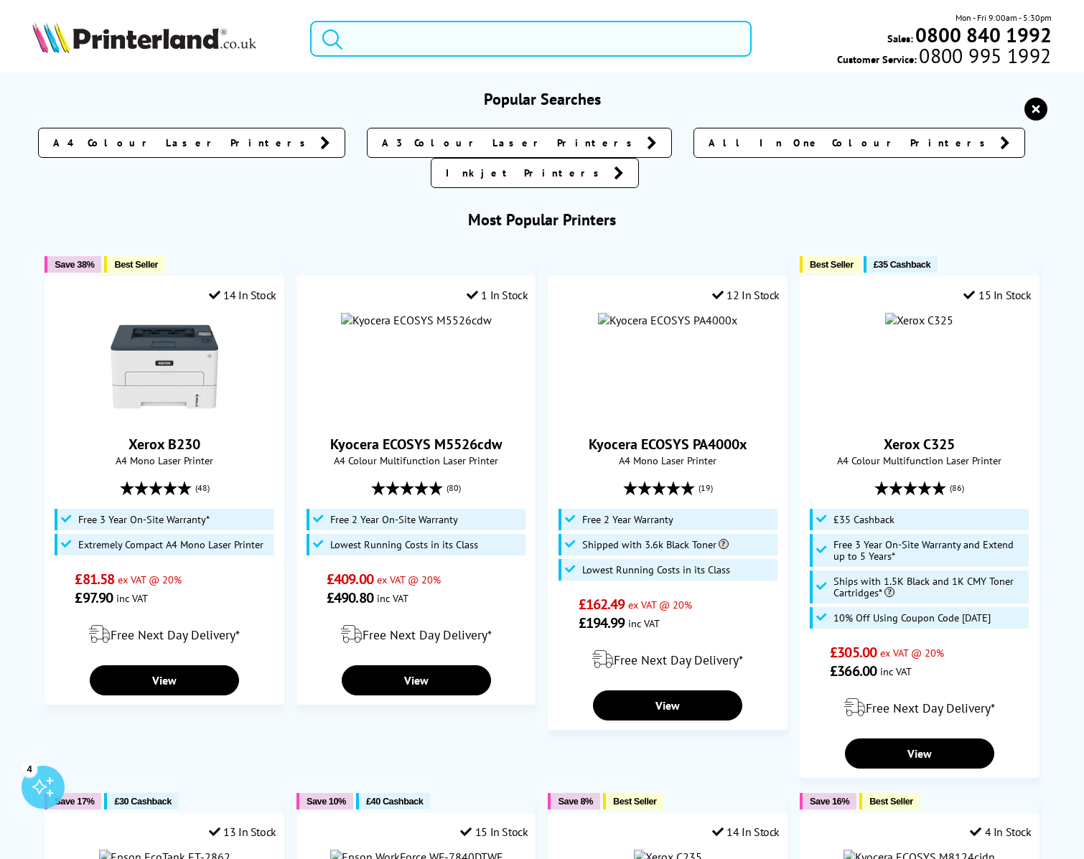  Describe the element at coordinates (929, 550) in the screenshot. I see `span: Free 3 Year On-Site Warranty and Extend up to 5 Years*` at that location.